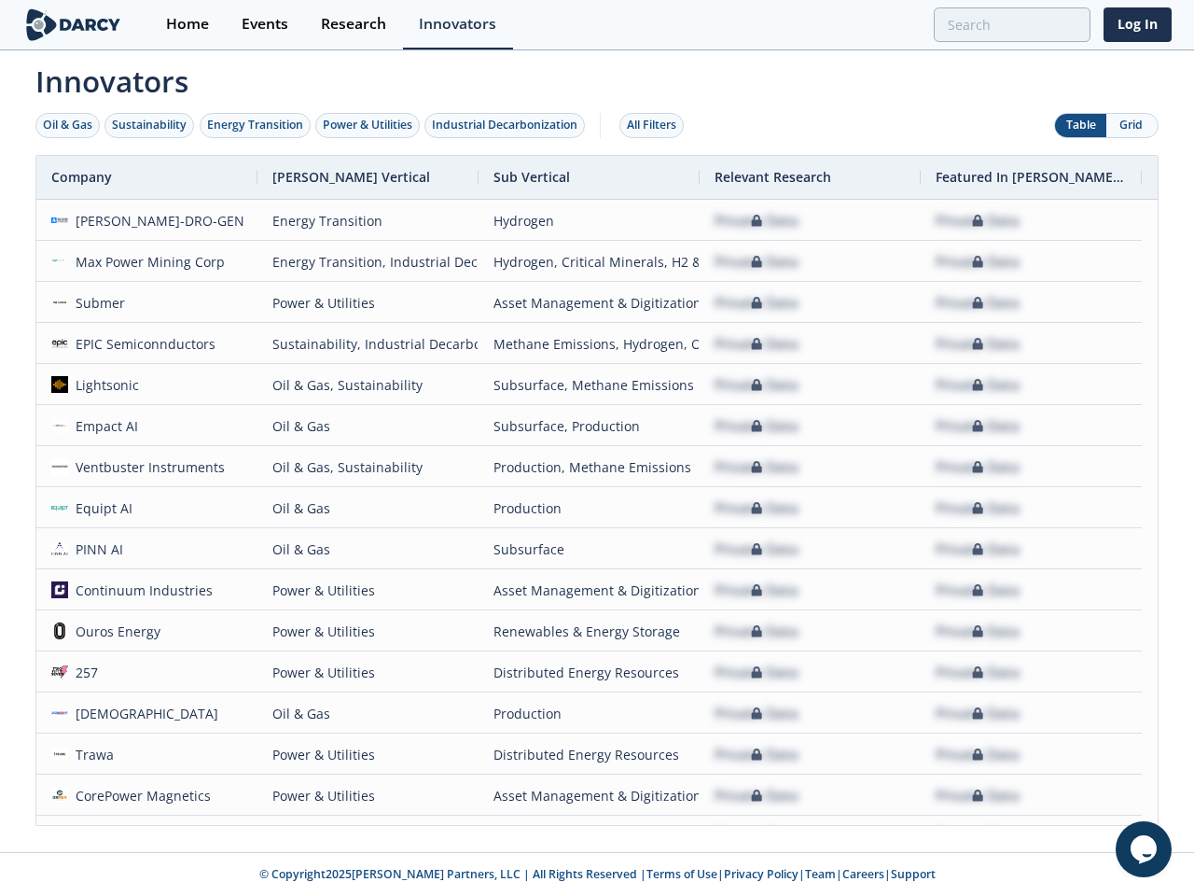 The height and width of the screenshot is (896, 1194). Describe the element at coordinates (83, 672) in the screenshot. I see `div: 257` at that location.